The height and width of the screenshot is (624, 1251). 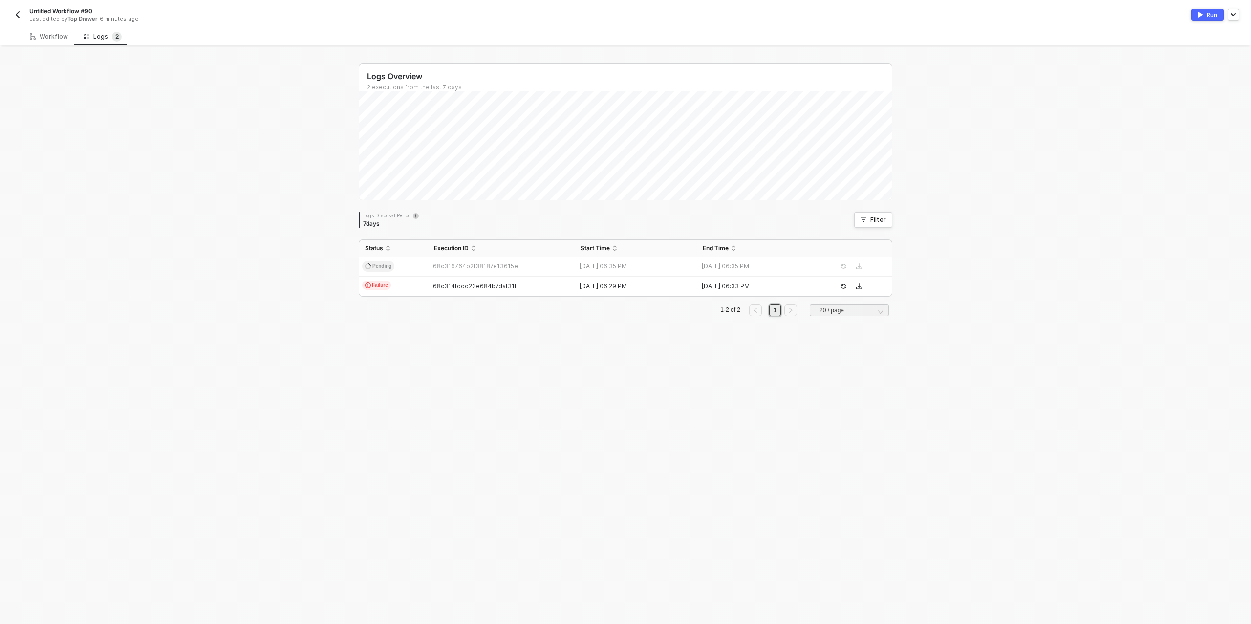 What do you see at coordinates (368, 285) in the screenshot?
I see `span: icon-exclamation` at bounding box center [368, 285].